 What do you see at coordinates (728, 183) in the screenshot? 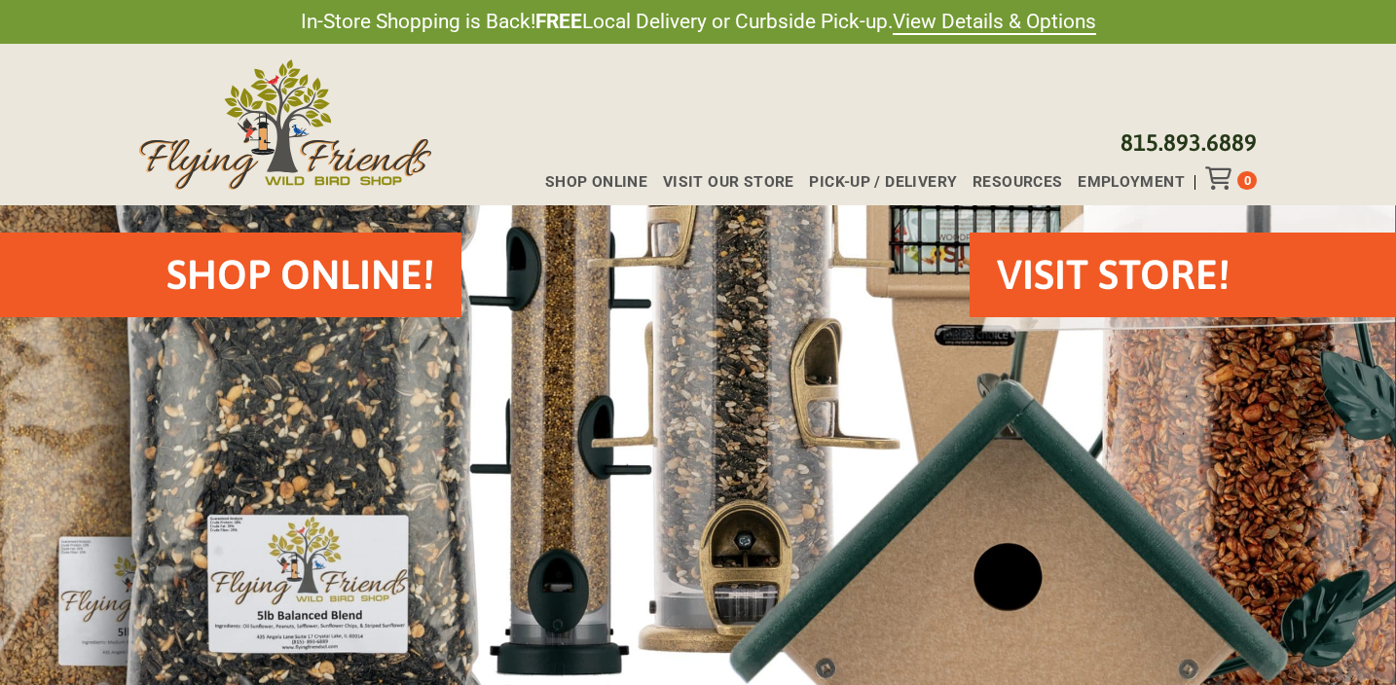
I see `span: Visit Our Store` at bounding box center [728, 183].